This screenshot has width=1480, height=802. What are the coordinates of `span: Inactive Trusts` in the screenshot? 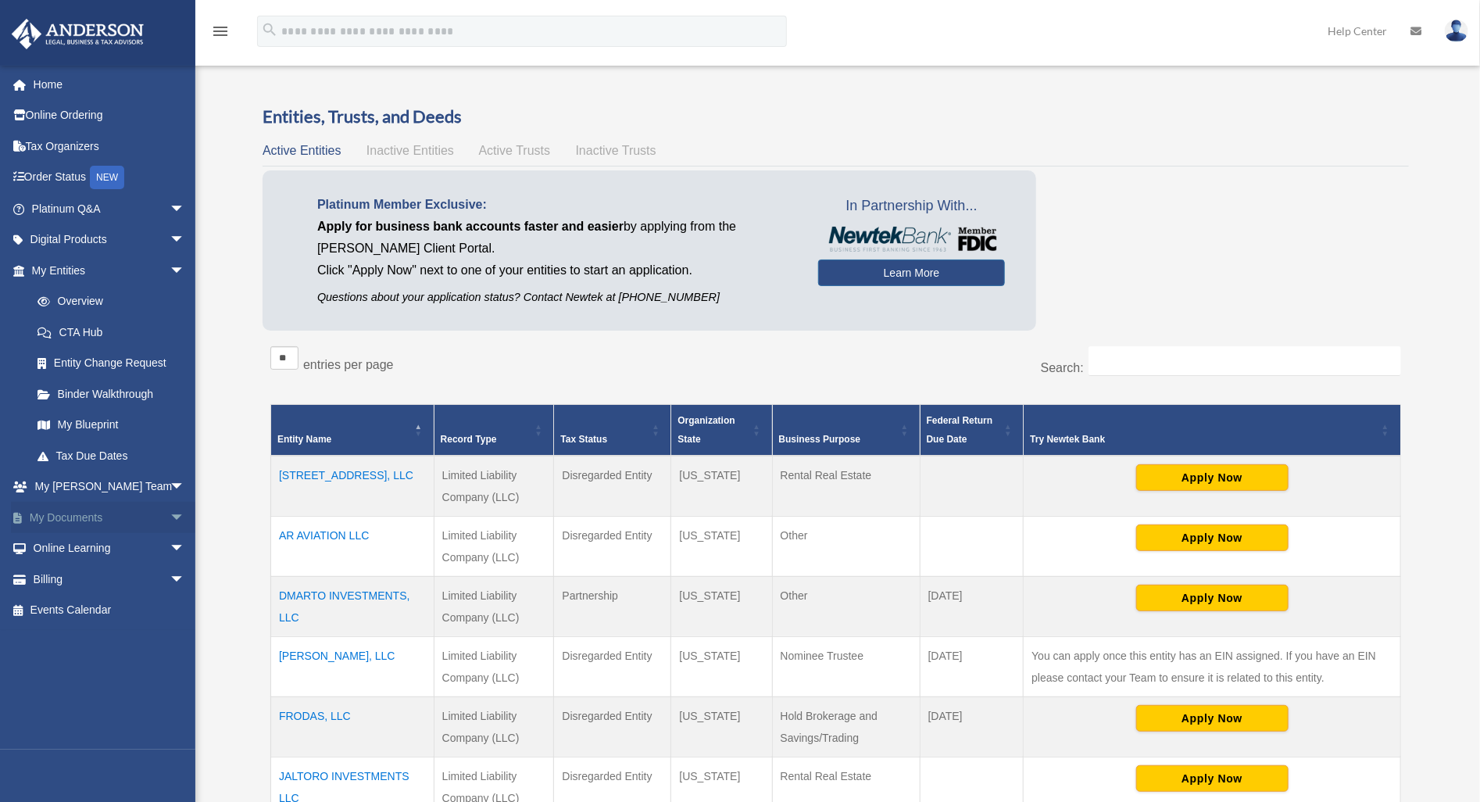 It's located at (616, 150).